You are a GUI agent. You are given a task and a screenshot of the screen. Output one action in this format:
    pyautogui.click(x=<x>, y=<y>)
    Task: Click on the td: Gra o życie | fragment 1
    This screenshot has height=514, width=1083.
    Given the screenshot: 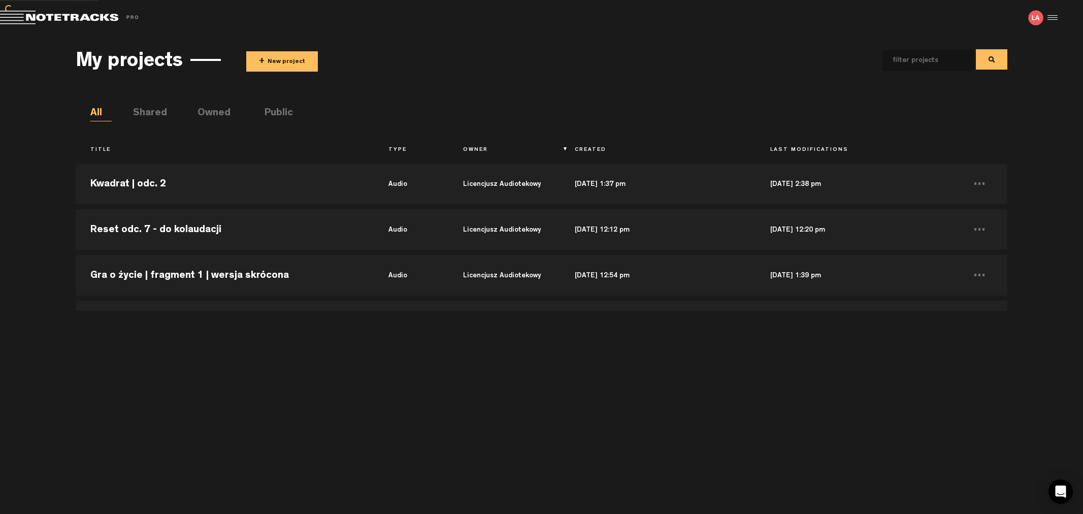 What is the action you would take?
    pyautogui.click(x=225, y=321)
    